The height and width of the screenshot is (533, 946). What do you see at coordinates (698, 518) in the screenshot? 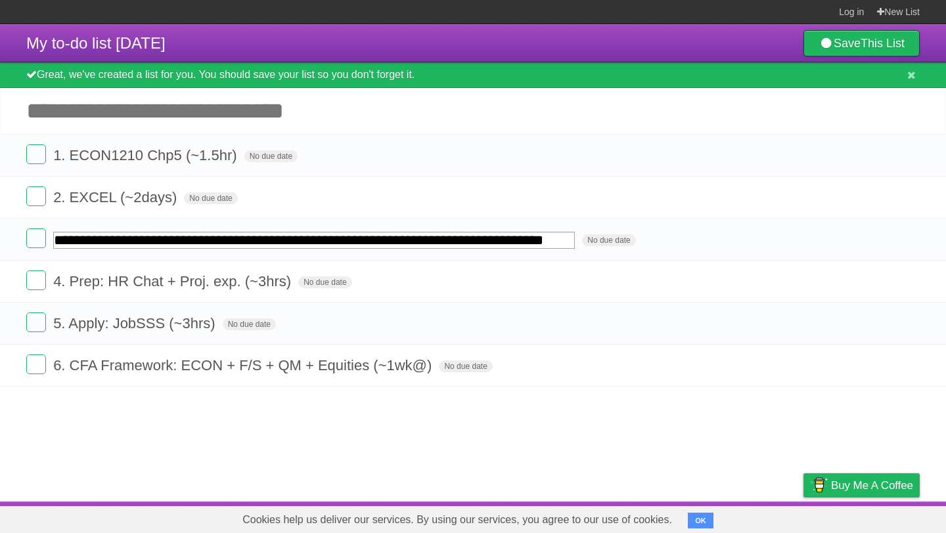
I see `a: Developers` at bounding box center [698, 518].